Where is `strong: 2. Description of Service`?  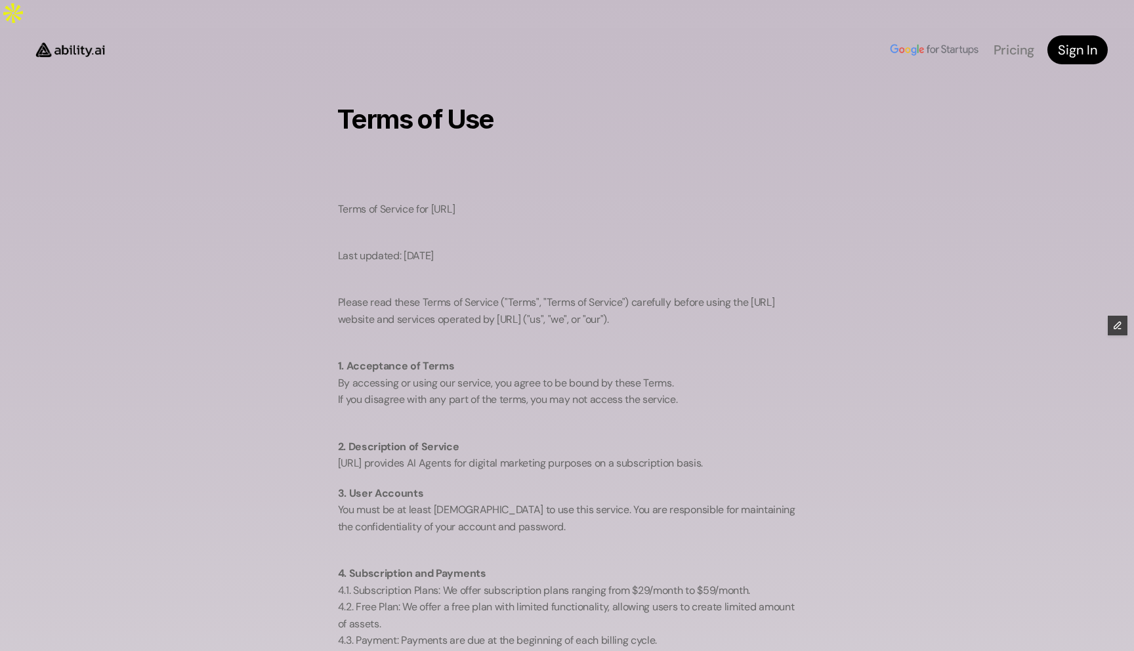 strong: 2. Description of Service is located at coordinates (398, 446).